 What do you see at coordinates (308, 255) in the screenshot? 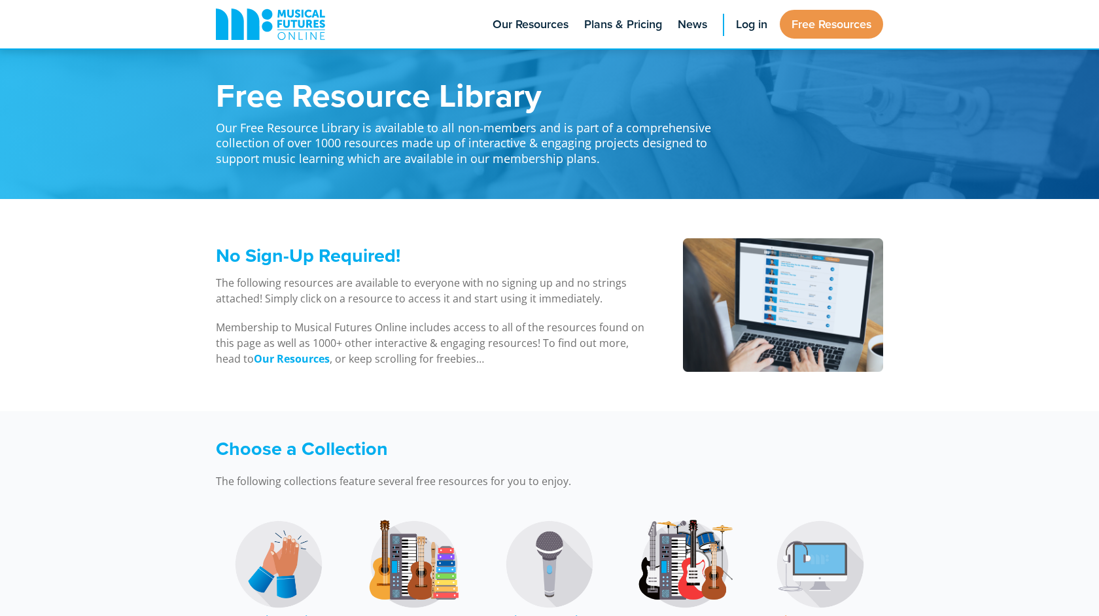
I see `span: No Sign-Up Required!` at bounding box center [308, 255].